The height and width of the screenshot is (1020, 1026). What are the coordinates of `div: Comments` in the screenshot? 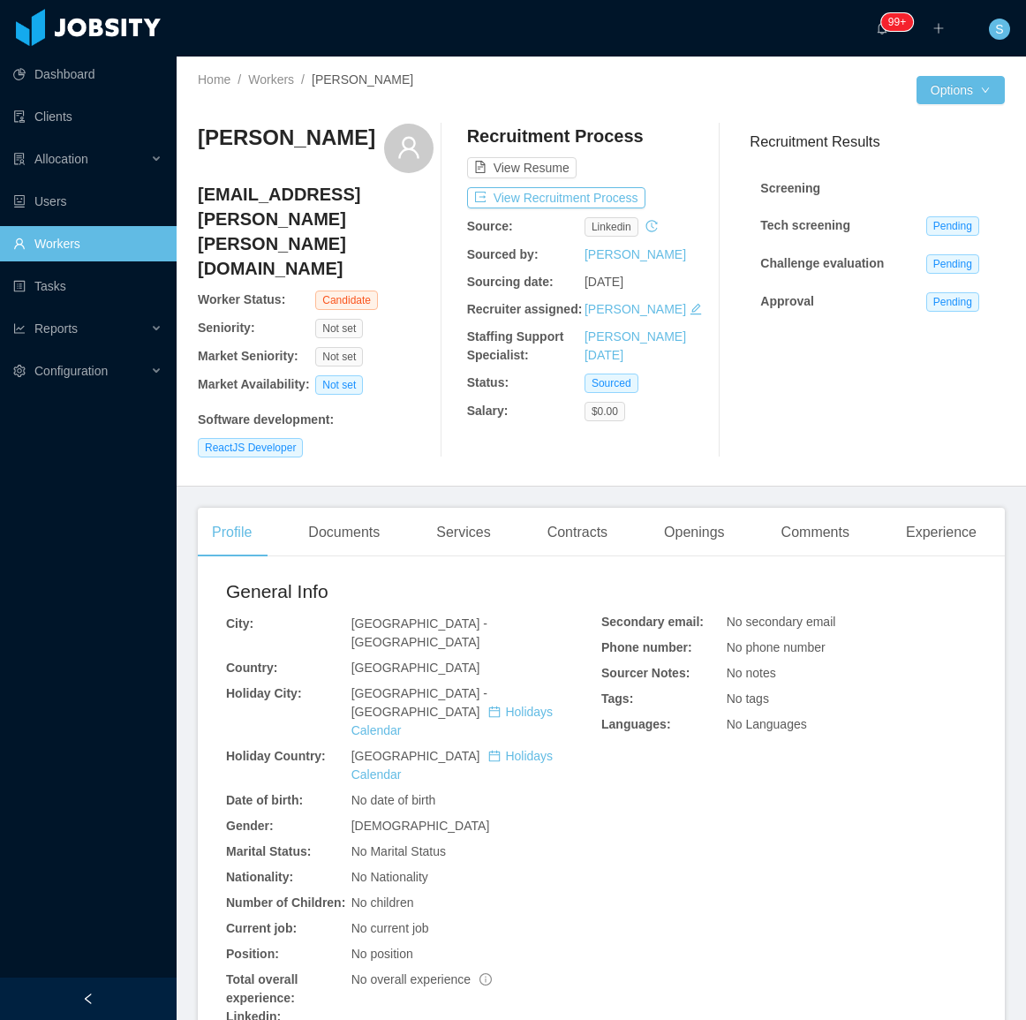 It's located at (815, 533).